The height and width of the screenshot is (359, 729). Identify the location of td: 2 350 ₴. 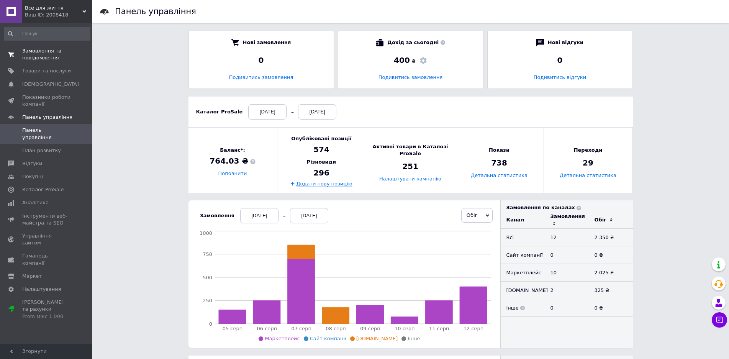
(611, 238).